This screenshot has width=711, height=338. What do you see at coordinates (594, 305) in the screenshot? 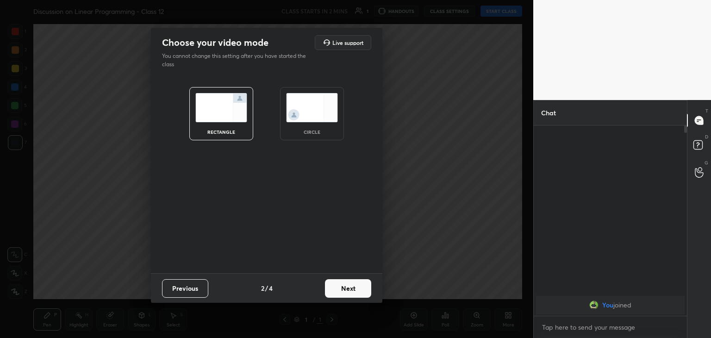
I see `img: a434298a68d44316b023bd070e79c2f5.jpg` at bounding box center [594, 305].